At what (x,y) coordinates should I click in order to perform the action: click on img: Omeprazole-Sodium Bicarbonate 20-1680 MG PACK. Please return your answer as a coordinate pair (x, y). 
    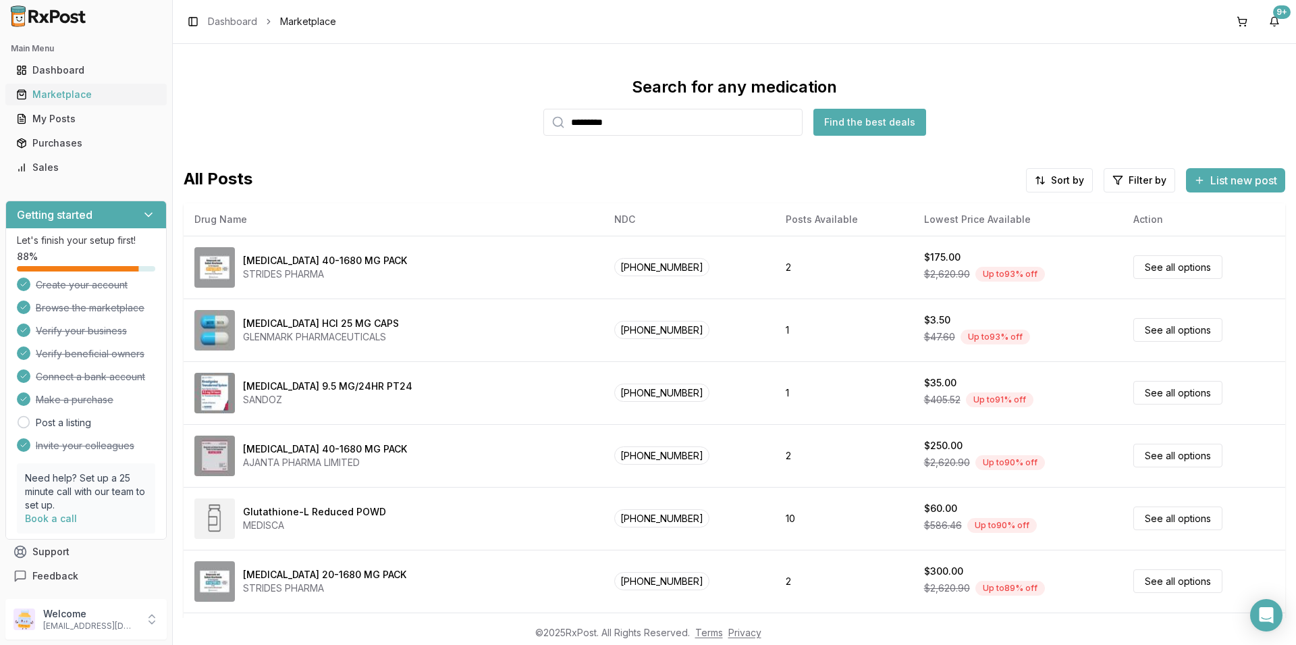
    Looking at the image, I should click on (215, 581).